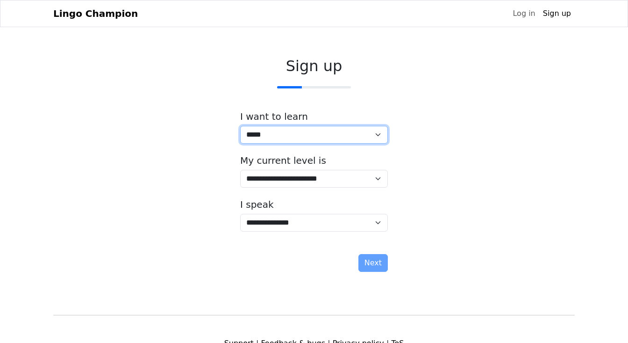 Image resolution: width=628 pixels, height=343 pixels. What do you see at coordinates (557, 14) in the screenshot?
I see `a: Sign up` at bounding box center [557, 14].